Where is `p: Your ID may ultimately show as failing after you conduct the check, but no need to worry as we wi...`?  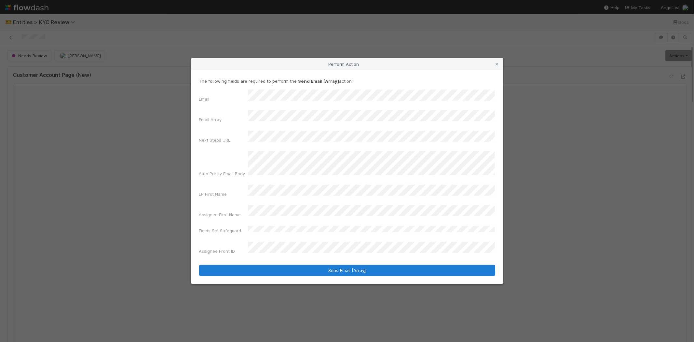
p: Your ID may ultimately show as failing after you conduct the check, but no need to worry as we wi... is located at coordinates (158, 97).